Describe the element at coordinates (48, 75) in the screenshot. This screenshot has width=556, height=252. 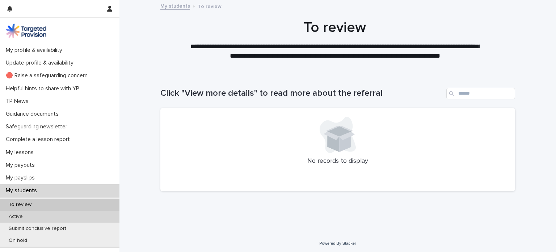
I see `p: 🔴 Raise a safeguarding concern` at that location.